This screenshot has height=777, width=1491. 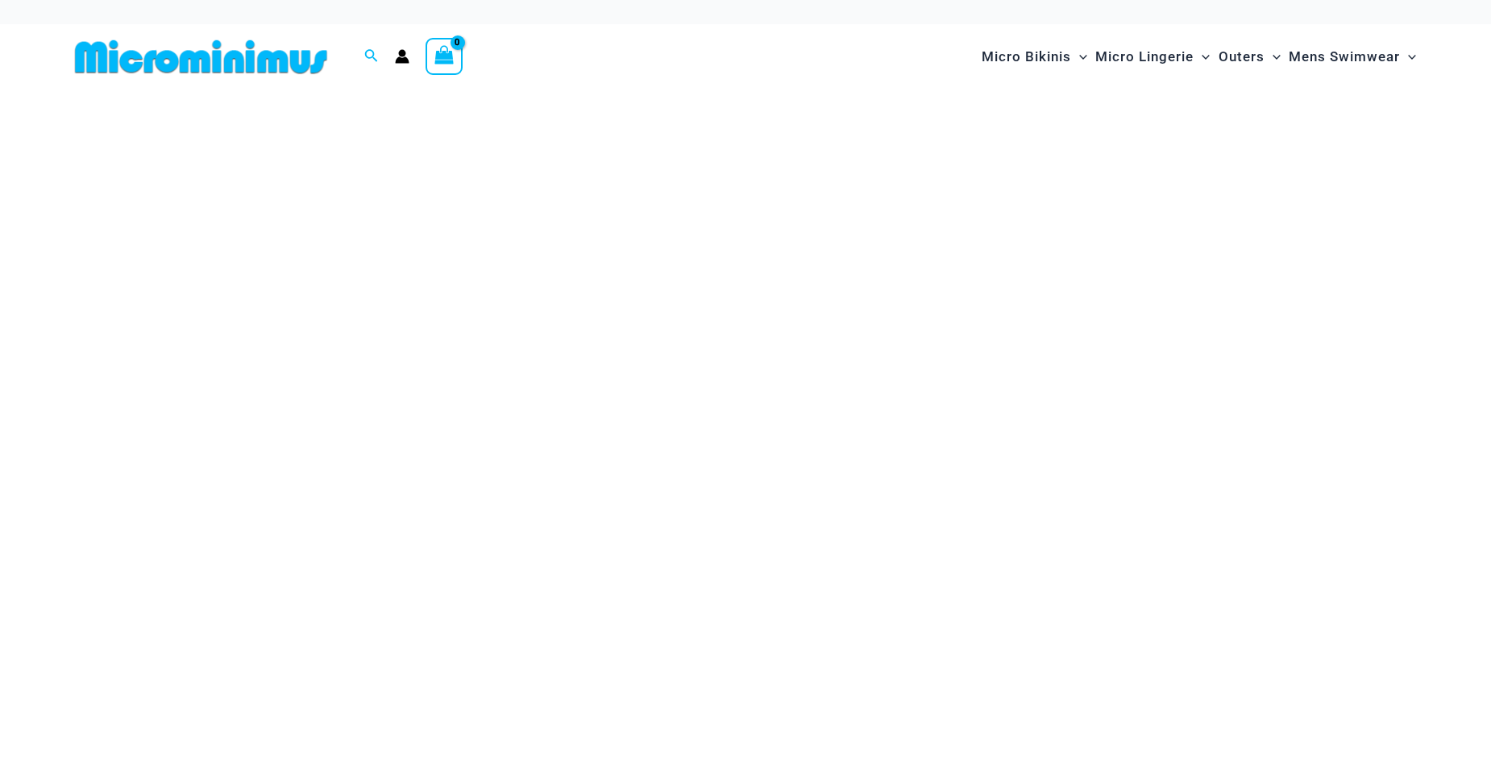 I want to click on nav: Site Navigation, so click(x=1198, y=56).